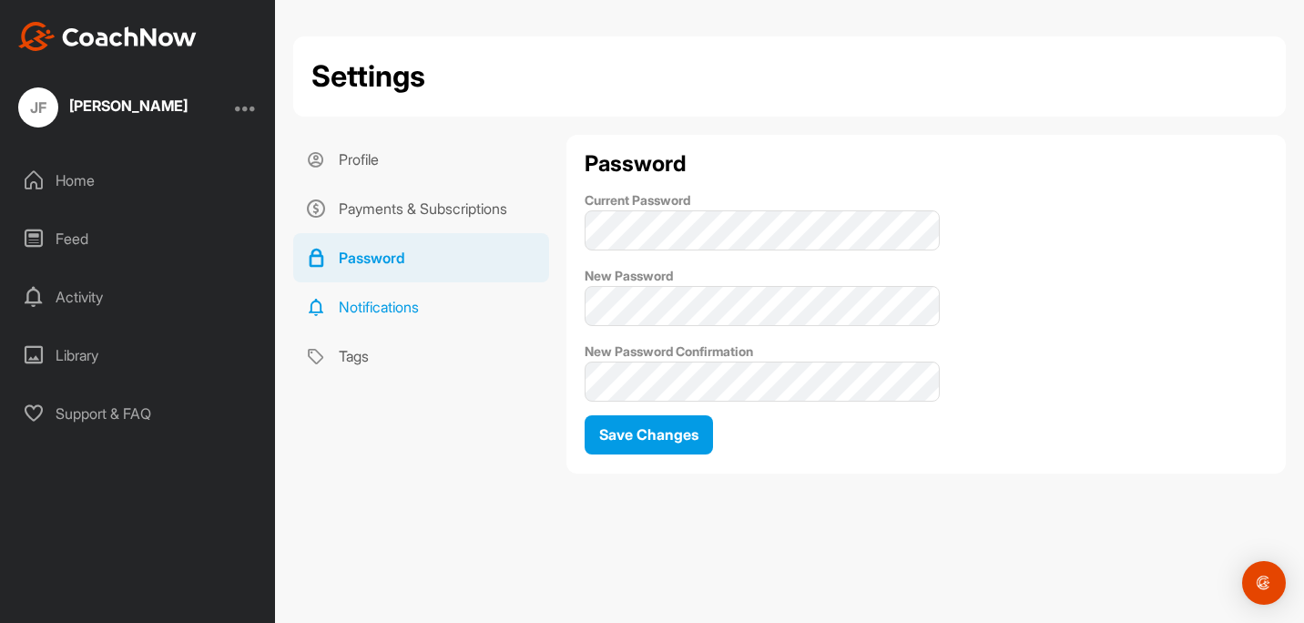 The height and width of the screenshot is (623, 1304). Describe the element at coordinates (138, 239) in the screenshot. I see `div: Feed` at that location.